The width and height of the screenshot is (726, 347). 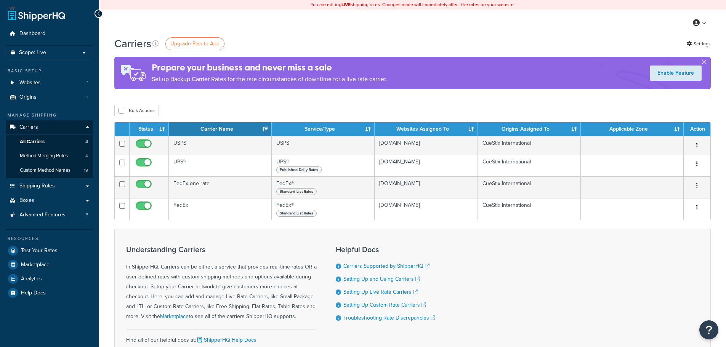 What do you see at coordinates (529, 129) in the screenshot?
I see `th: Origins Assigned To: activate to sort column ascending` at bounding box center [529, 129].